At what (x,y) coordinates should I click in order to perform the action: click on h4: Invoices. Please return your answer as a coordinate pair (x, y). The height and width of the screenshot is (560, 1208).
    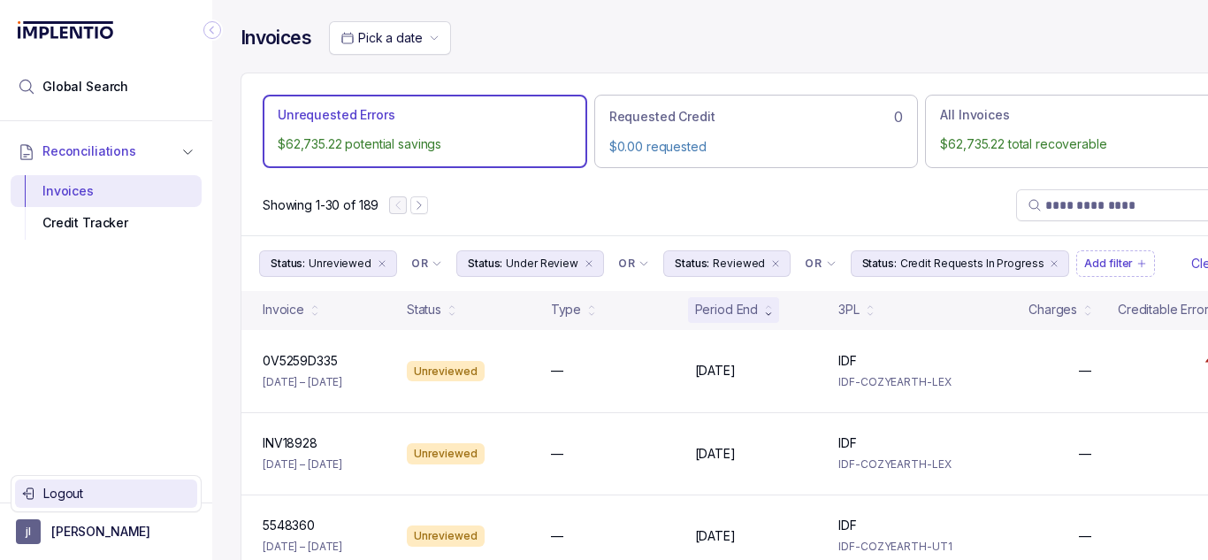
    Looking at the image, I should click on (276, 38).